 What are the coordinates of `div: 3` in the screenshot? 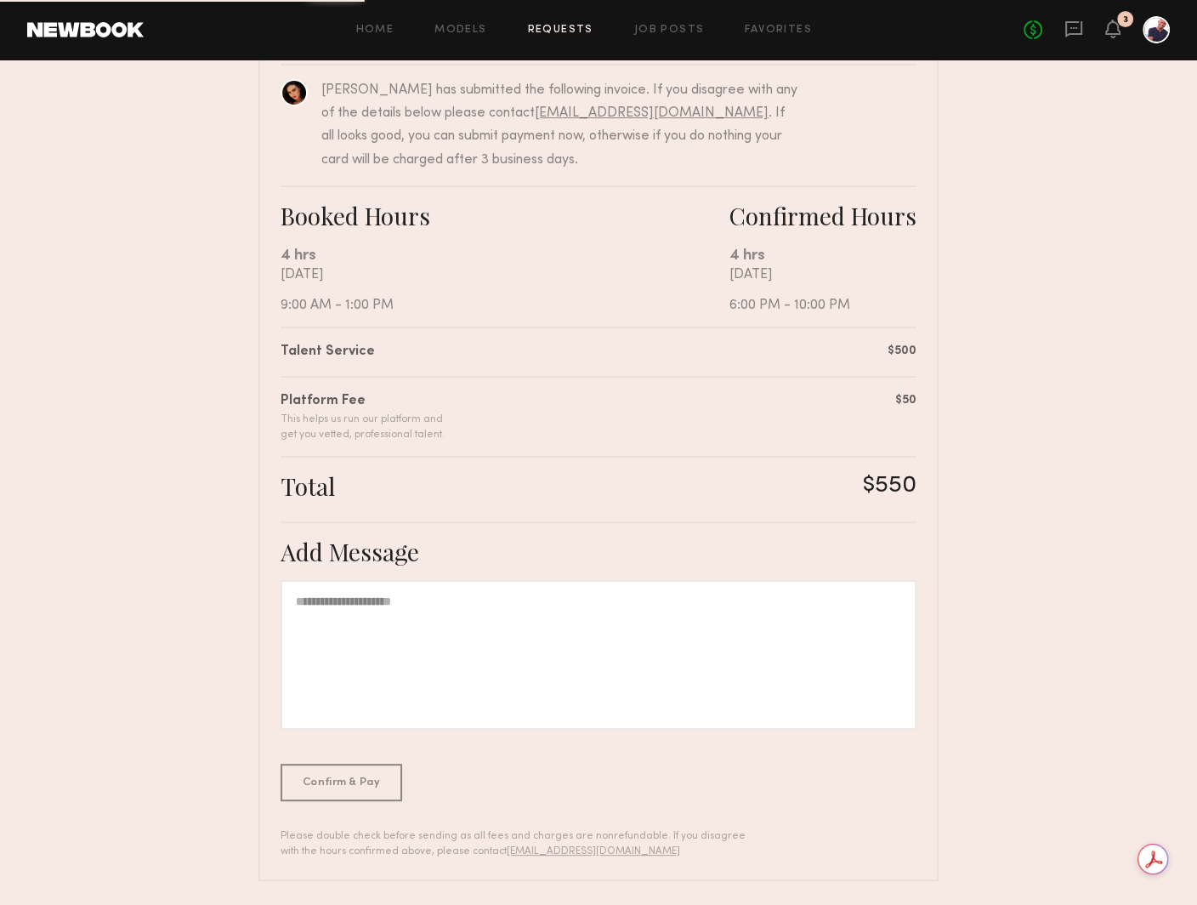 It's located at (1126, 20).